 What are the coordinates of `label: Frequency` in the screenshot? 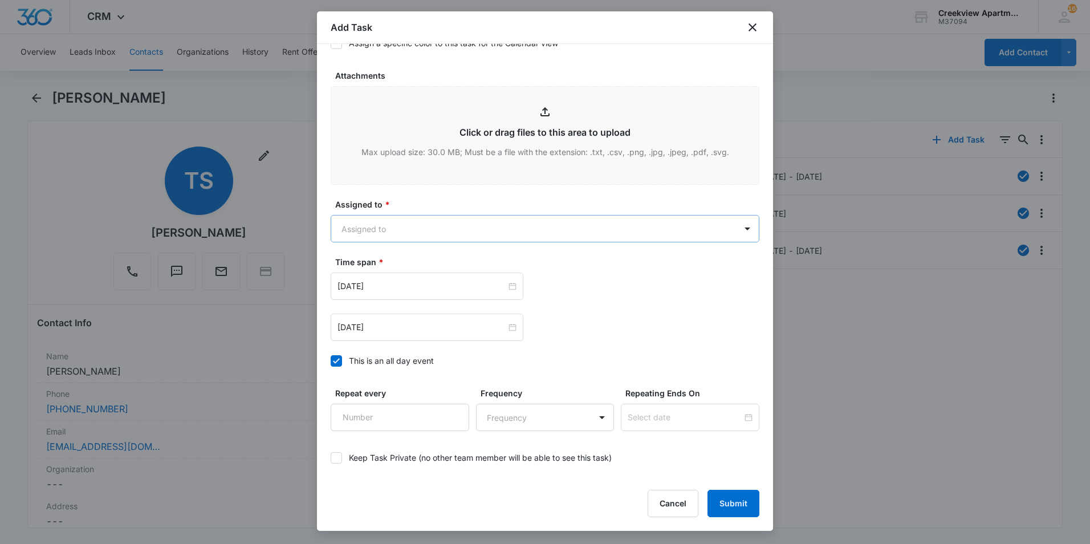 It's located at (550, 393).